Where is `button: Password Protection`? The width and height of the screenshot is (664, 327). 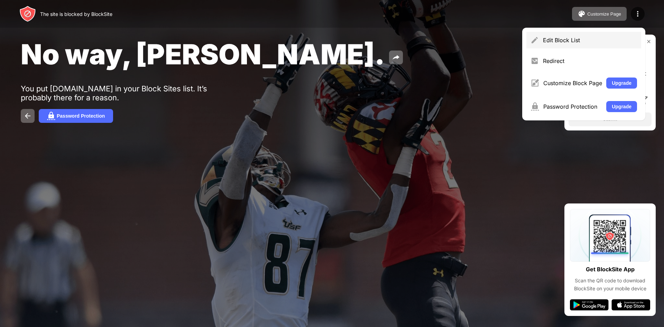
button: Password Protection is located at coordinates (76, 116).